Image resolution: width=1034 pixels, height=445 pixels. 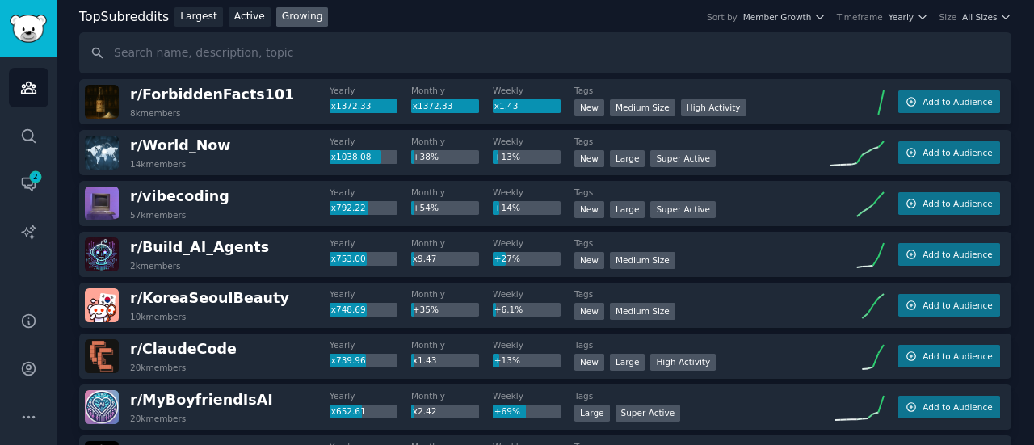 What do you see at coordinates (348, 208) in the screenshot?
I see `span: x792.22` at bounding box center [348, 208].